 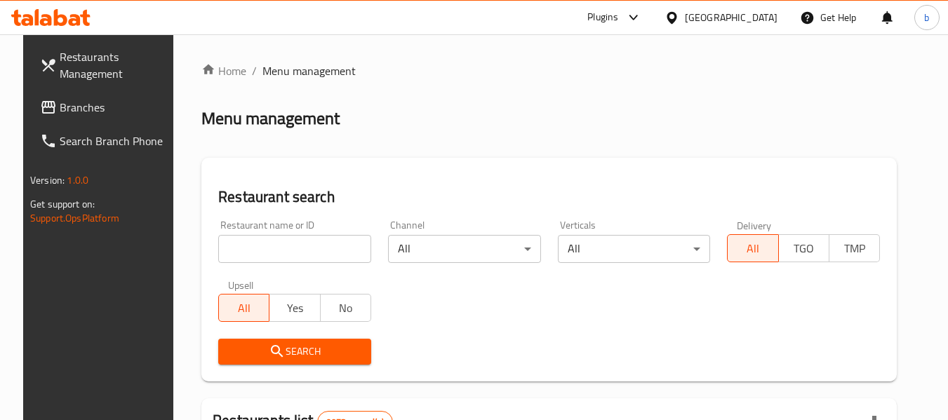 What do you see at coordinates (115, 141) in the screenshot?
I see `span: Search Branch Phone` at bounding box center [115, 141].